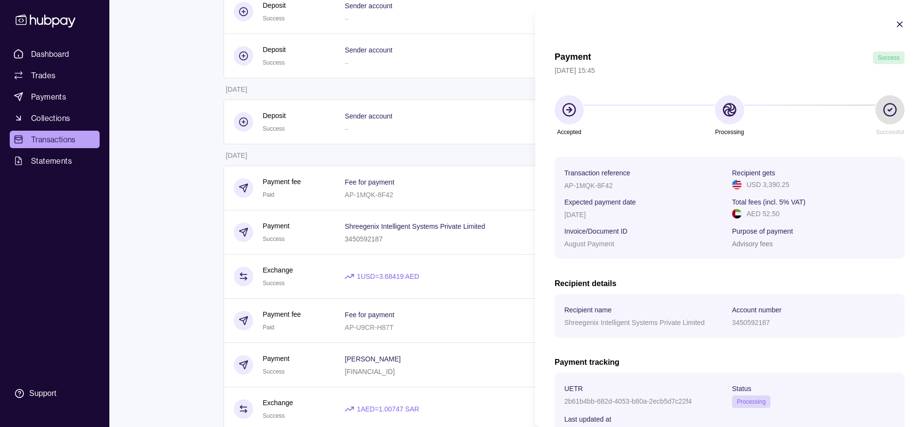 Image resolution: width=924 pixels, height=427 pixels. What do you see at coordinates (890, 132) in the screenshot?
I see `p: Successful` at bounding box center [890, 132].